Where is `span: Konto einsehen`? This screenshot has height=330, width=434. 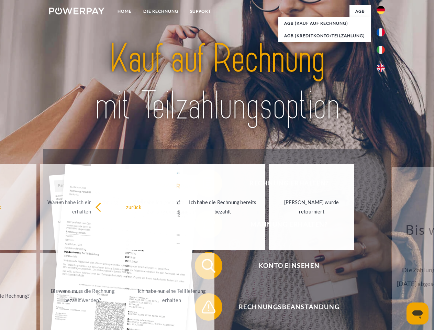
span: Konto einsehen is located at coordinates (289, 266).